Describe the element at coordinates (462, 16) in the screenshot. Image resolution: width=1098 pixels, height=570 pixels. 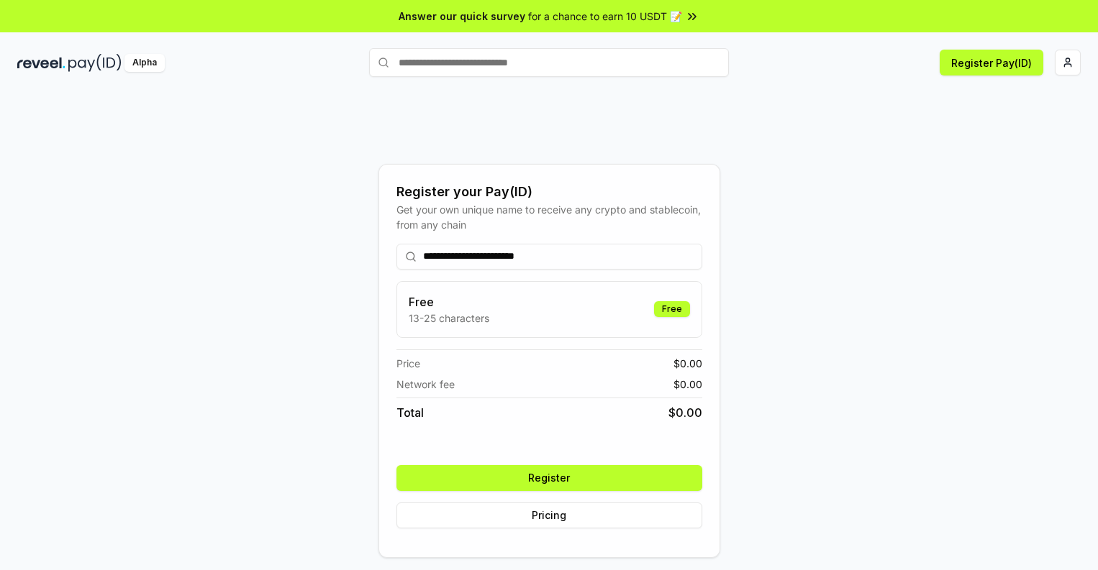
I see `span: Answer our quick survey` at that location.